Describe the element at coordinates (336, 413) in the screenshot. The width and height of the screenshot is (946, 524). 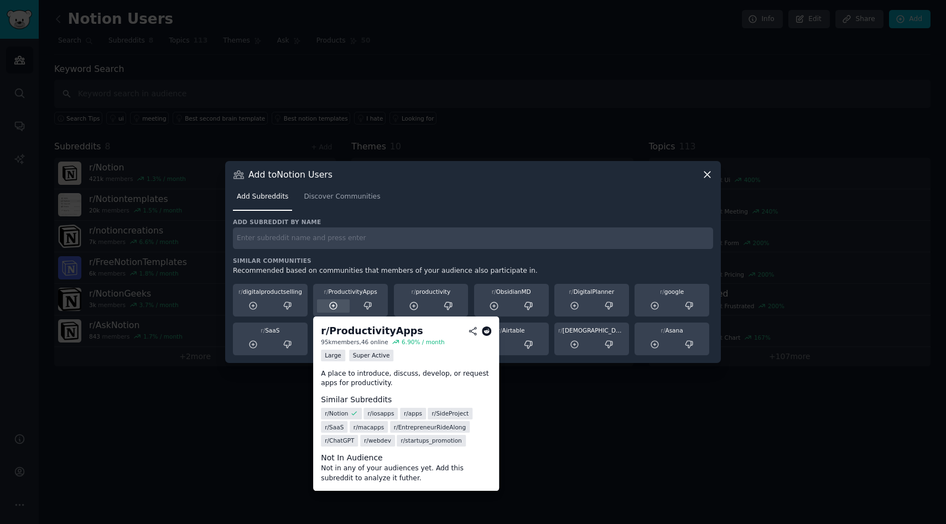
I see `span: r/ Notion` at that location.